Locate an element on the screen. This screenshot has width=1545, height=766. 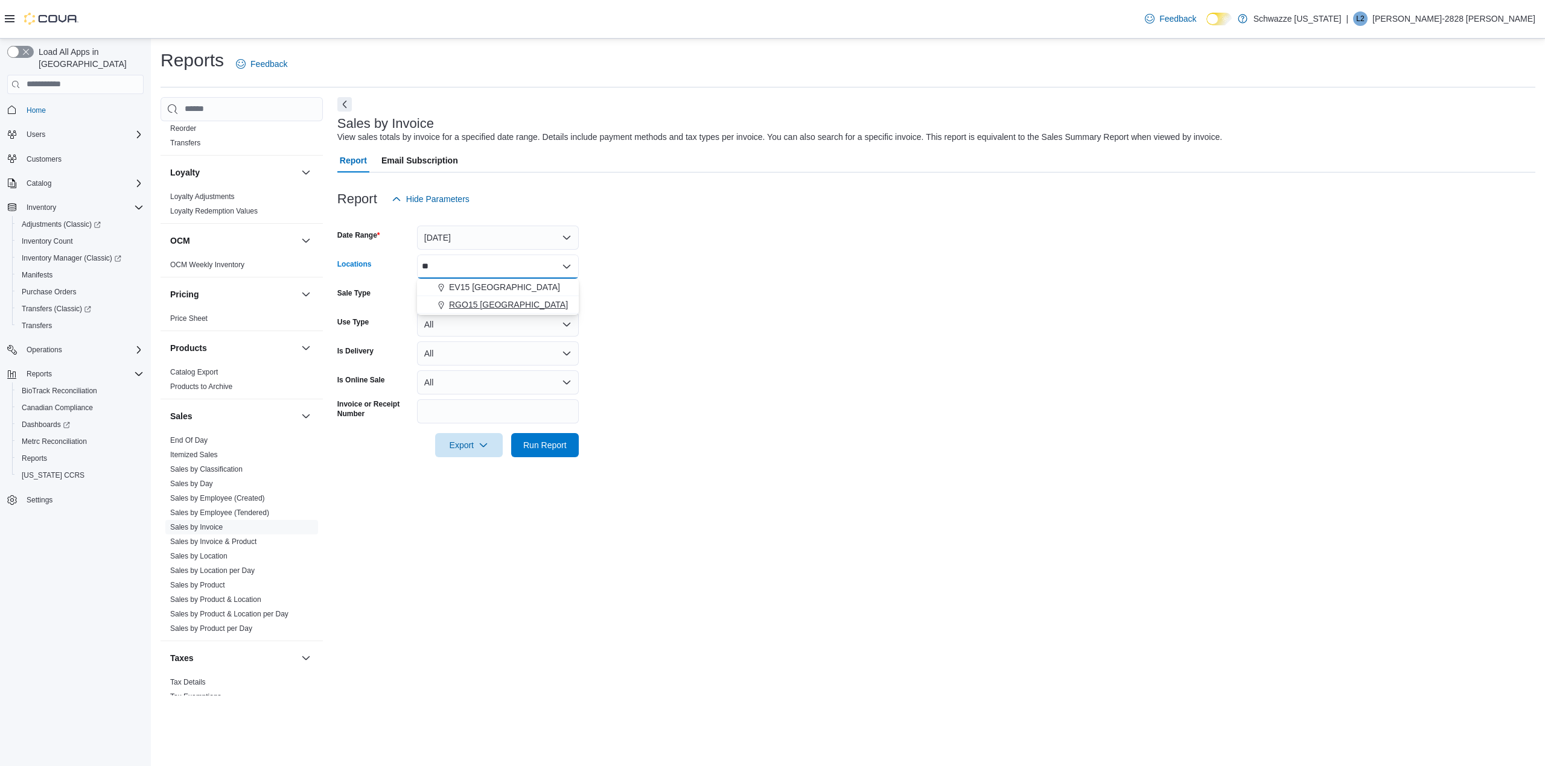
button: Run Report is located at coordinates (545, 445).